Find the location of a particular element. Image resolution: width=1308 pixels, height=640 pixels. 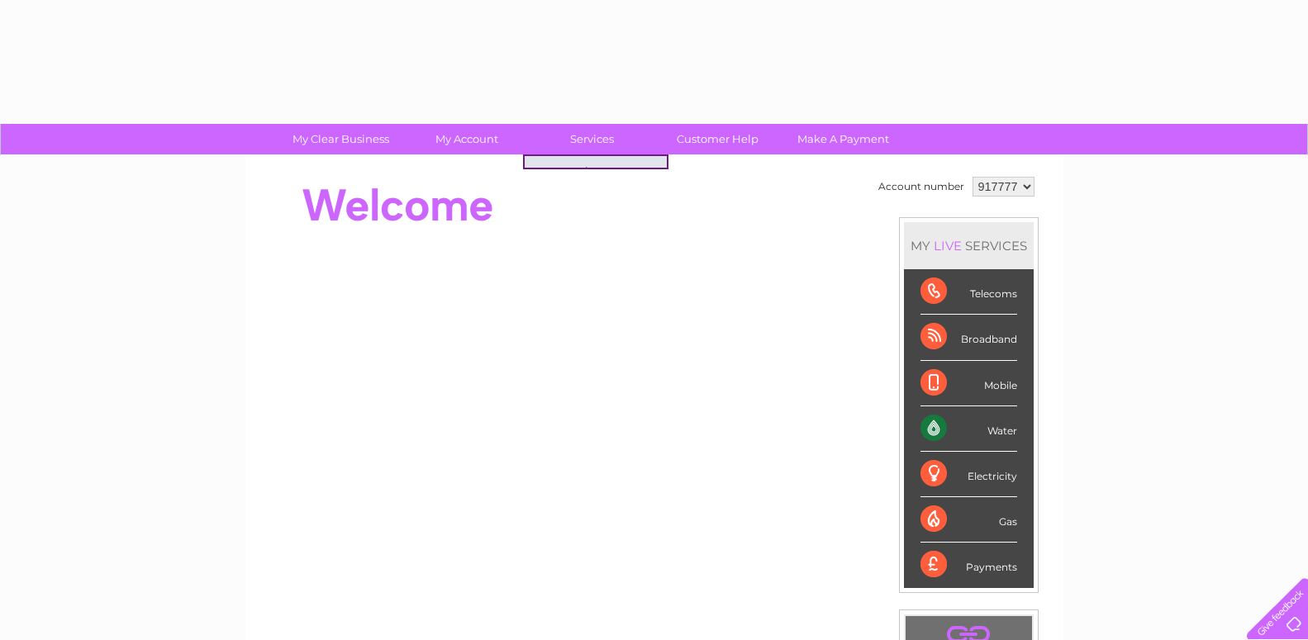

div: Electricity is located at coordinates (968, 474).